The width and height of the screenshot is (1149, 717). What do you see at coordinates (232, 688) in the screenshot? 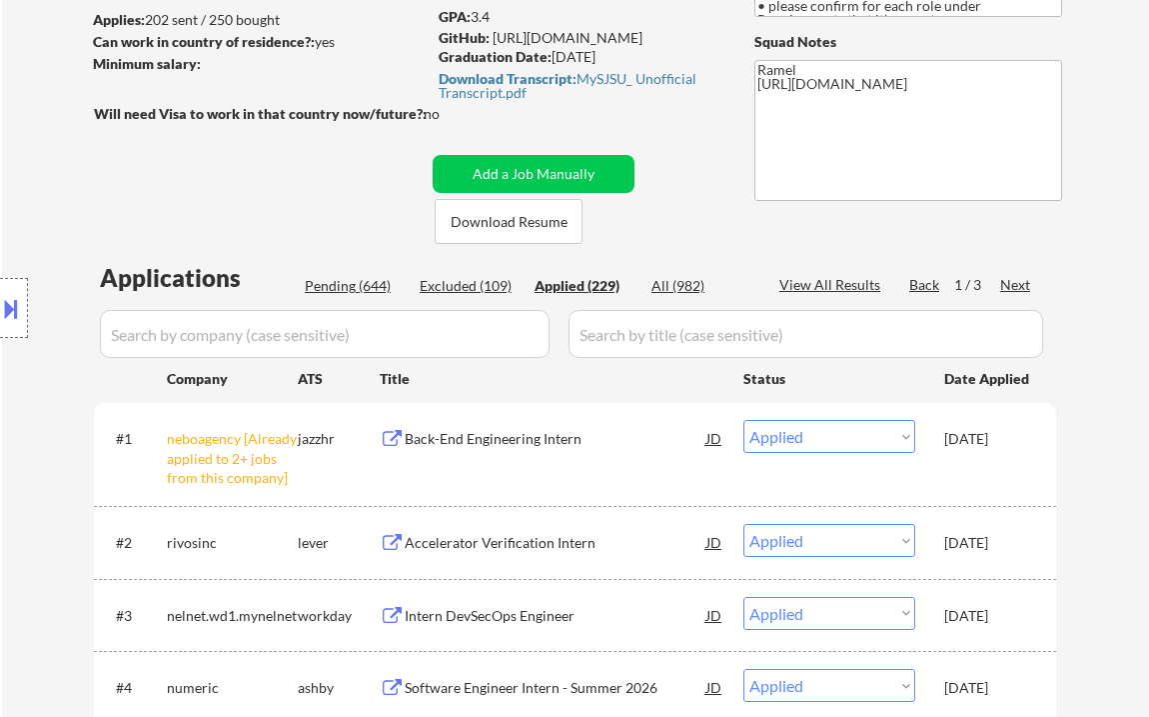
I see `div: numeric` at bounding box center [232, 688].